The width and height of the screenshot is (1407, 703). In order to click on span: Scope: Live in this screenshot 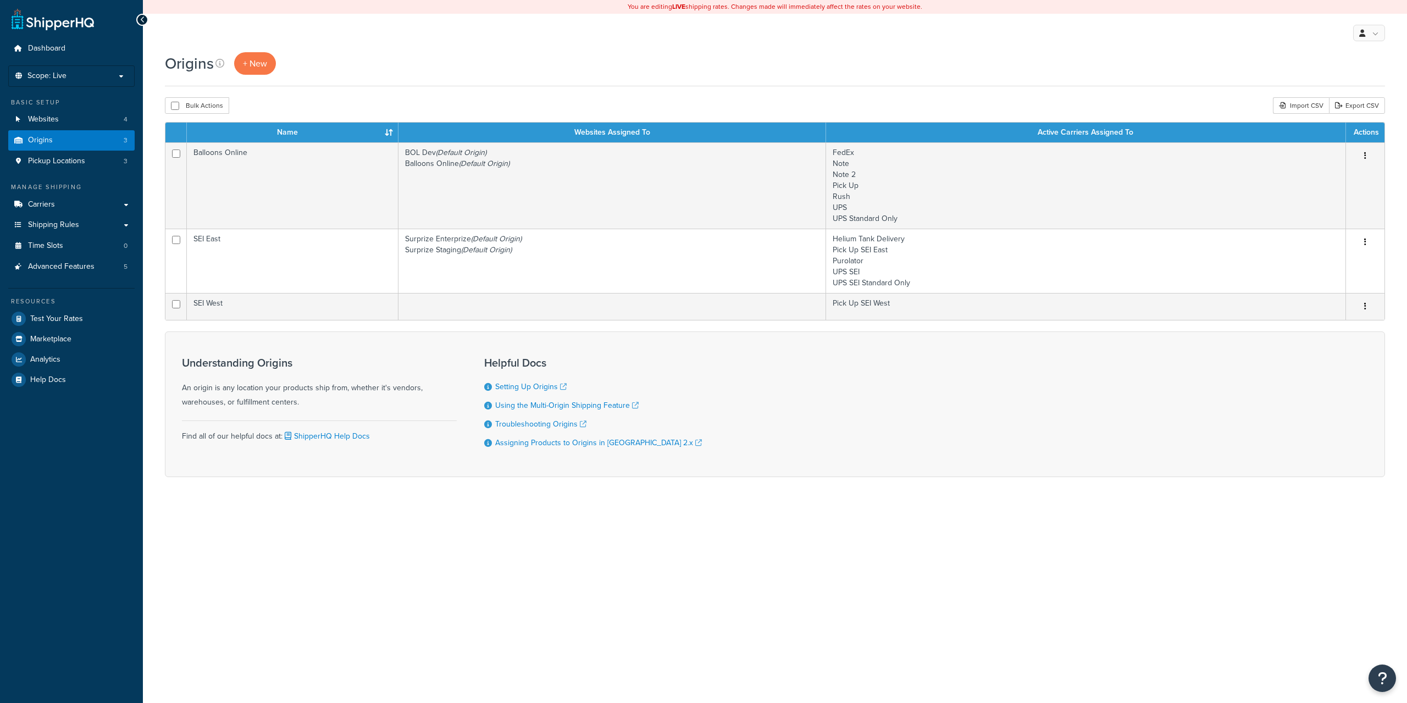, I will do `click(47, 76)`.